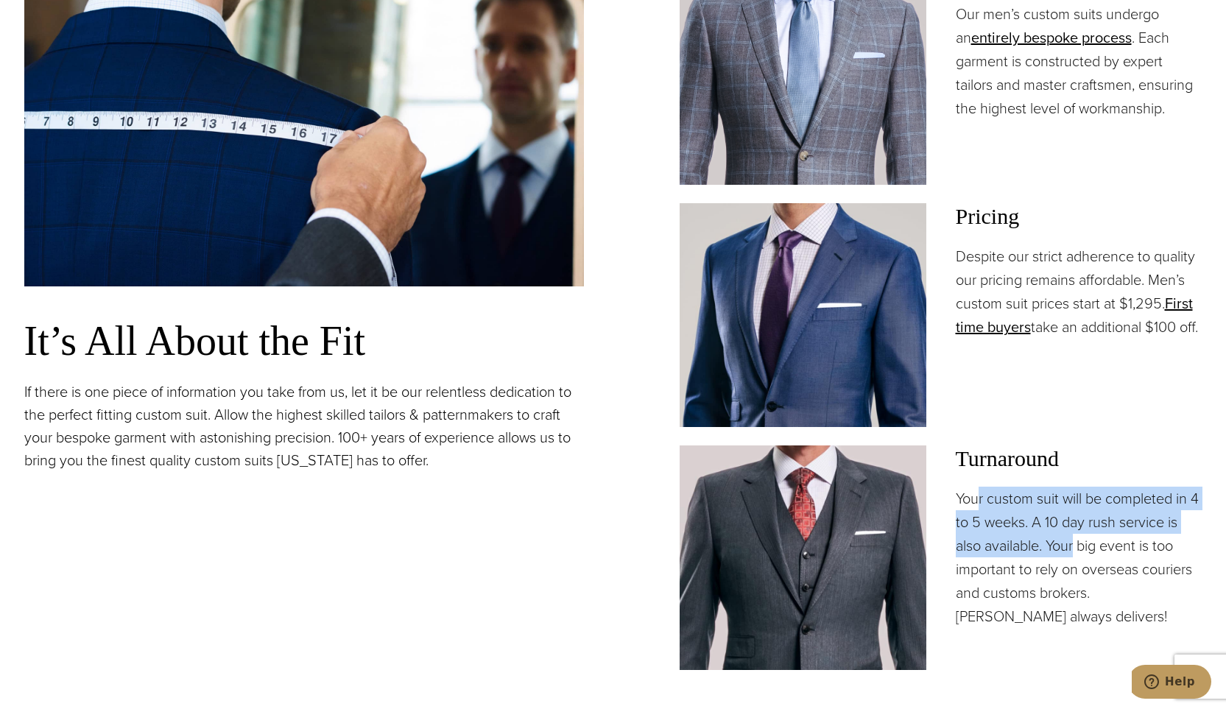 The image size is (1226, 709). What do you see at coordinates (1079, 216) in the screenshot?
I see `h3: Pricing` at bounding box center [1079, 216].